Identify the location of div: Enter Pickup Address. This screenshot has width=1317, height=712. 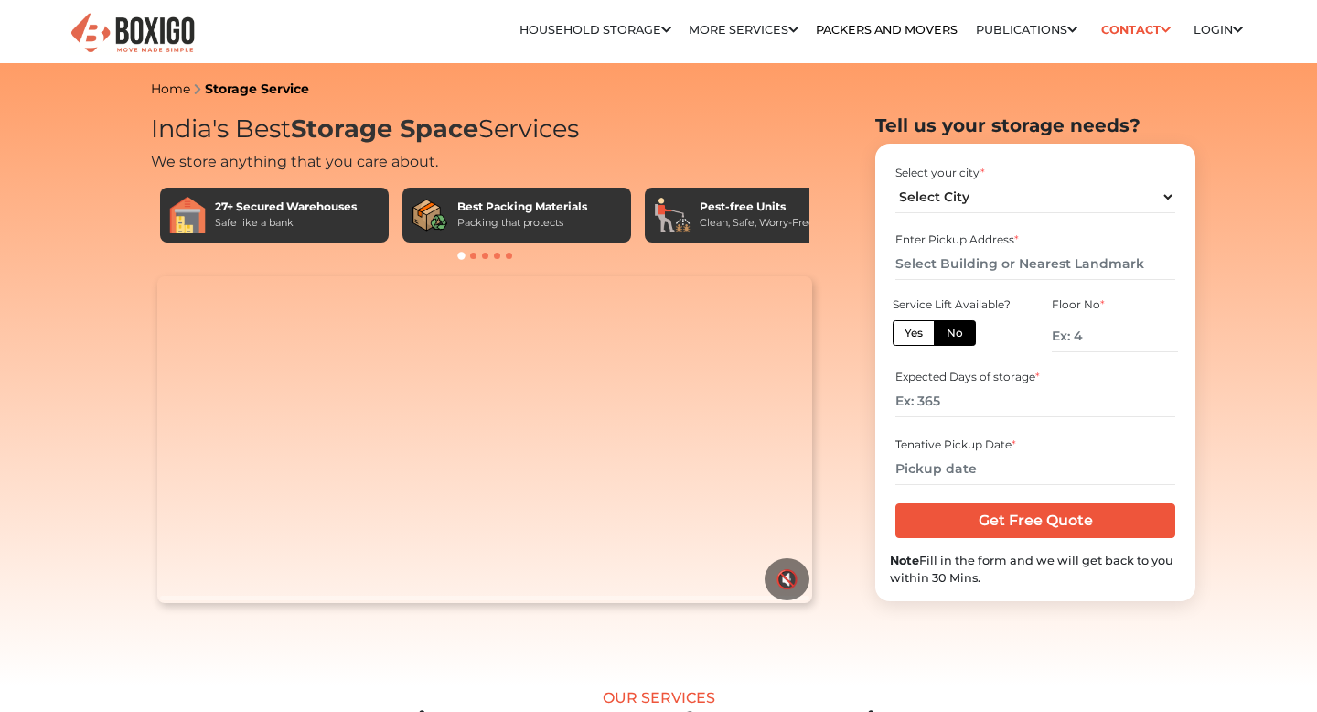
(1035, 240).